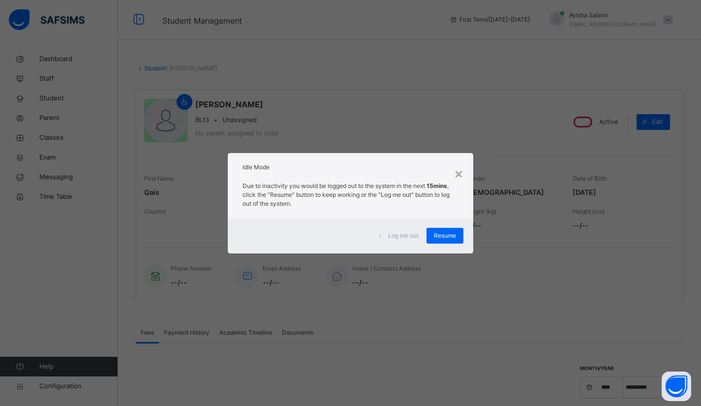 The image size is (701, 406). What do you see at coordinates (350, 195) in the screenshot?
I see `p: Due to inactivity you would be logged out to the system in the next , click the "Resume" button t...` at bounding box center [350, 195].